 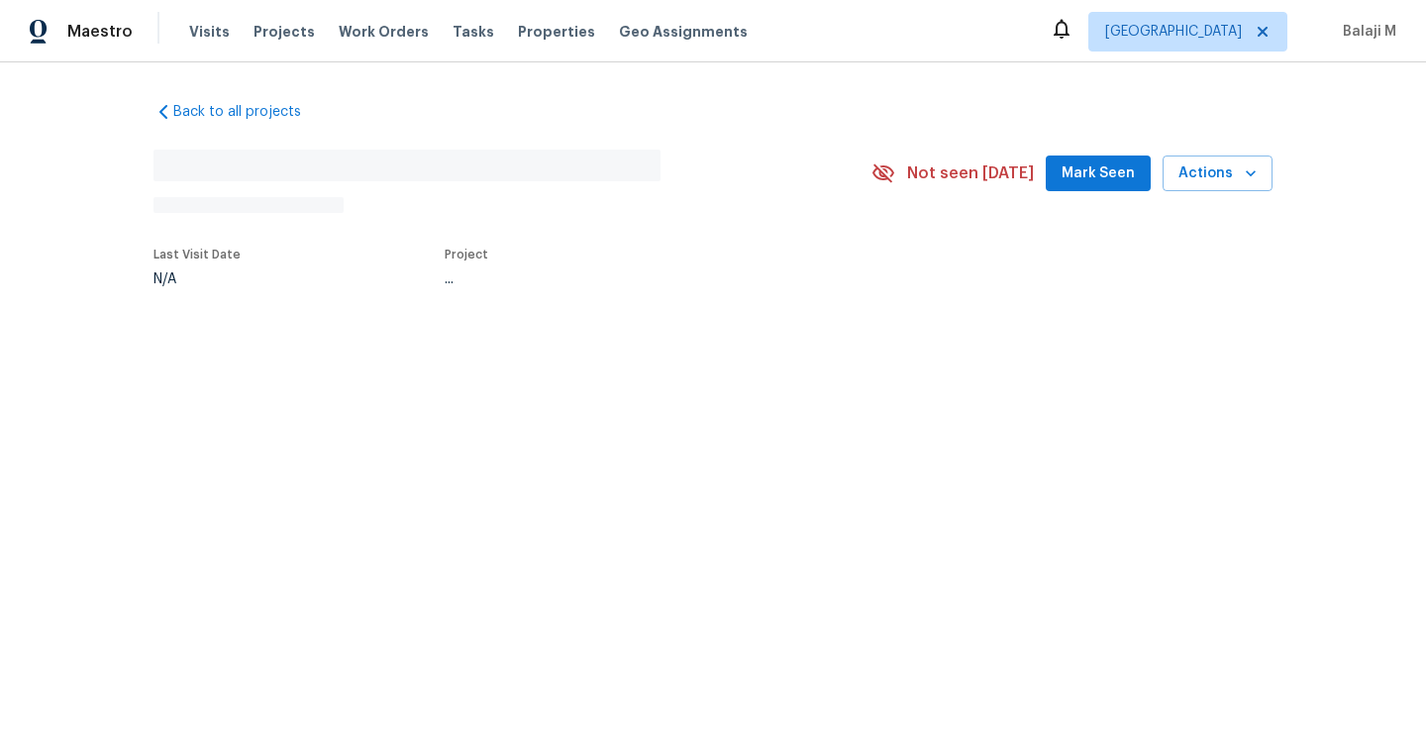 What do you see at coordinates (197, 254) in the screenshot?
I see `span: Last Visit Date` at bounding box center [197, 254].